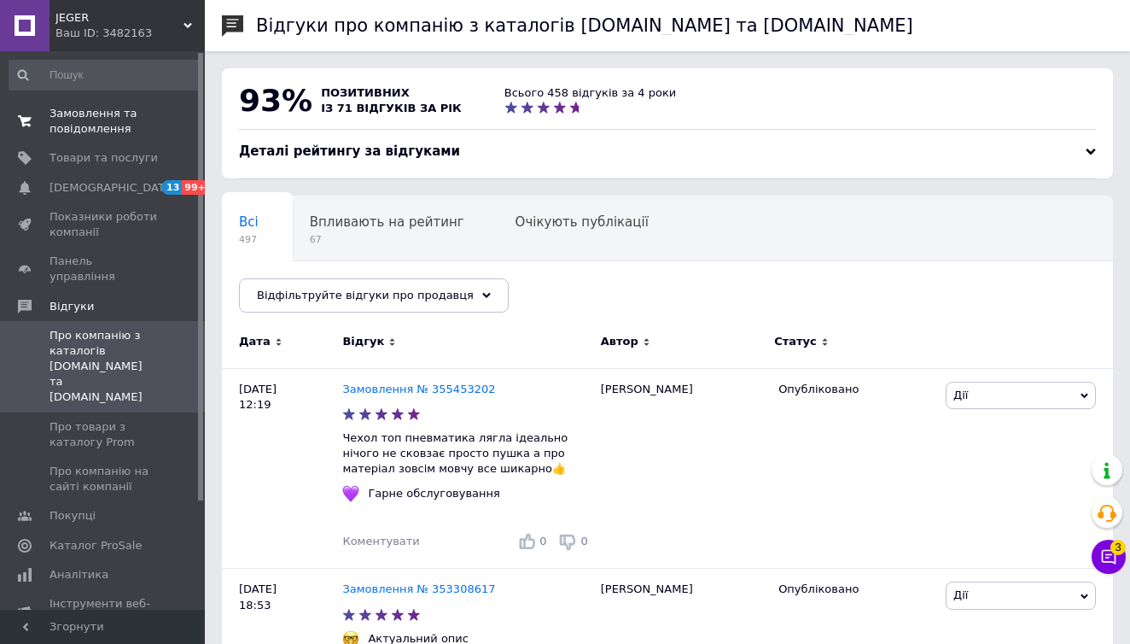  Describe the element at coordinates (582, 222) in the screenshot. I see `span: Очікують публікації` at that location.